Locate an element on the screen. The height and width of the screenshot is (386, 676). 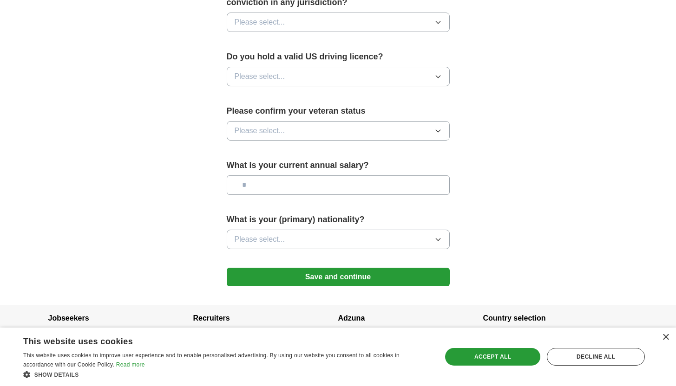
label: What is your current annual salary? is located at coordinates (338, 165).